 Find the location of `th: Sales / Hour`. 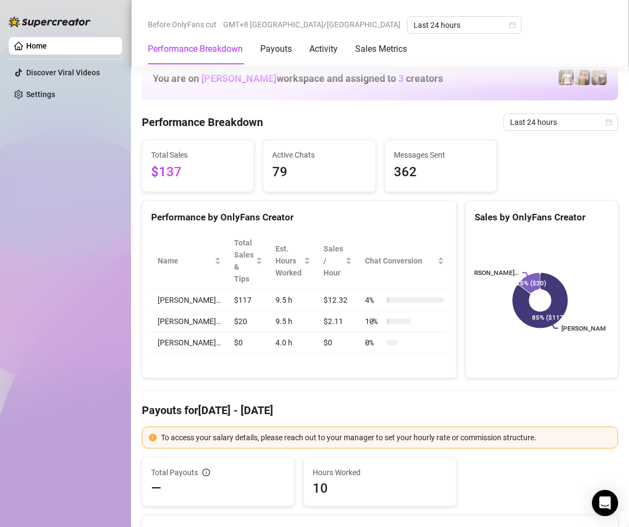

th: Sales / Hour is located at coordinates (338, 261).